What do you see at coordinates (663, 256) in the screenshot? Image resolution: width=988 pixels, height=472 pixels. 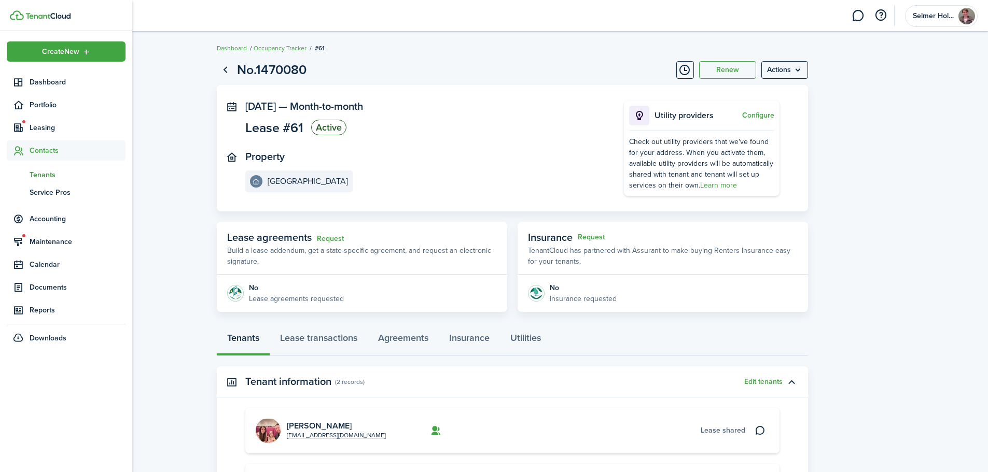 I see `p: TenantCloud has partnered with Assurant to make buying Renters Insurance easy for your tenants.` at bounding box center [663, 256].